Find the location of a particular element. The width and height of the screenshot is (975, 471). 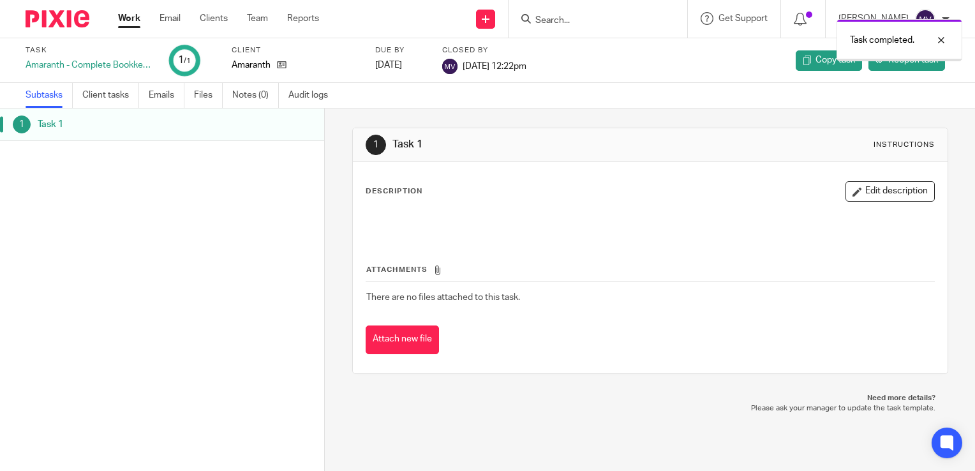

small: /1 is located at coordinates (187, 61).